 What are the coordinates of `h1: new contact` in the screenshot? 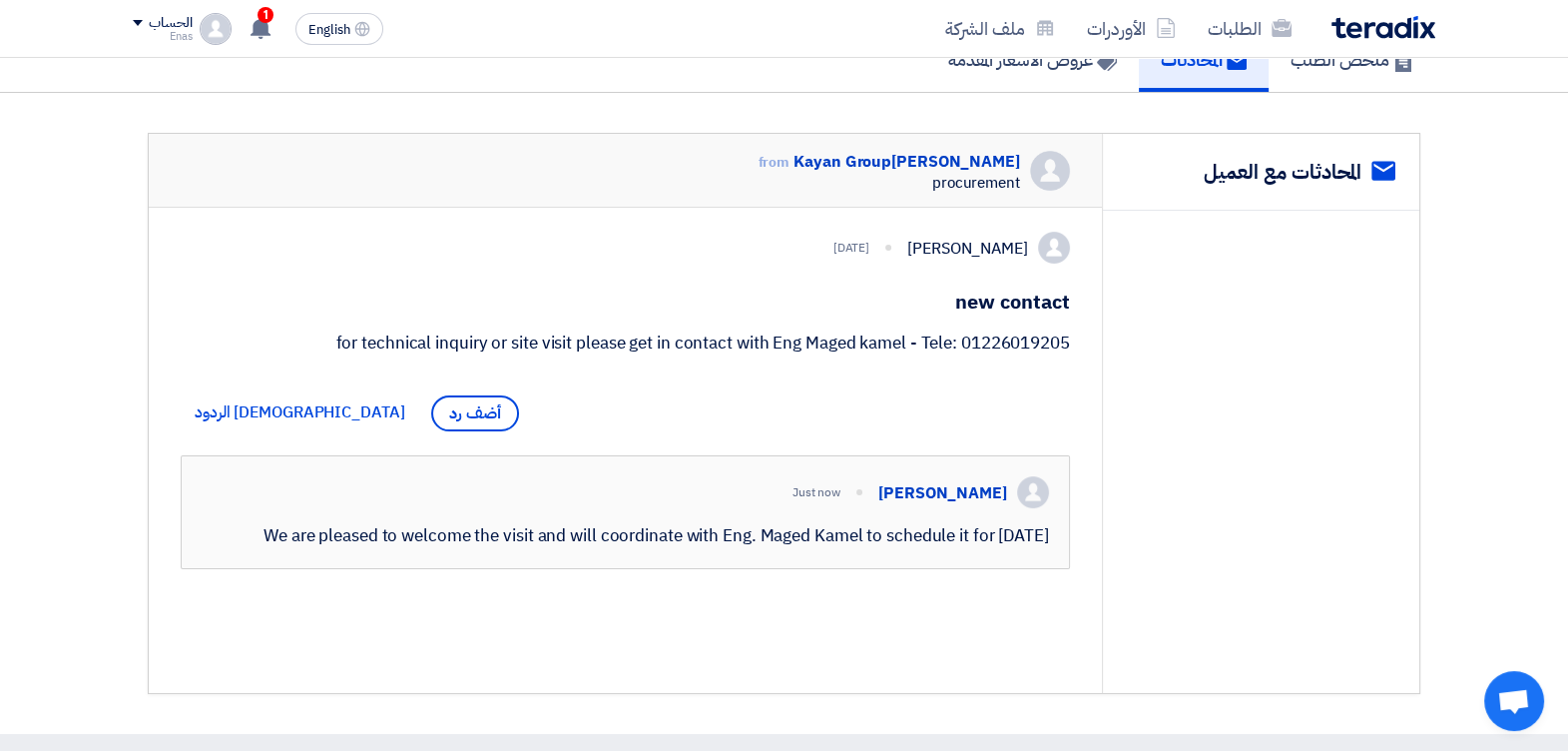 It's located at (625, 301).